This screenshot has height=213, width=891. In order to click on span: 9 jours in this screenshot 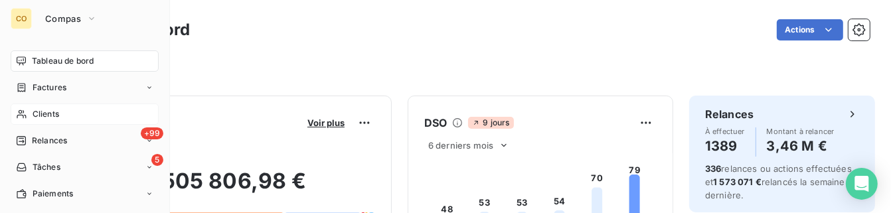, I will do `click(490, 123)`.